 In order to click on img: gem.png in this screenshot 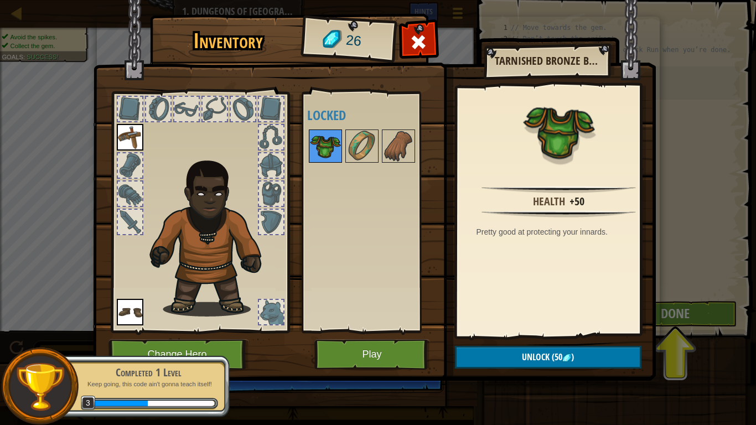, I will do `click(567, 358)`.